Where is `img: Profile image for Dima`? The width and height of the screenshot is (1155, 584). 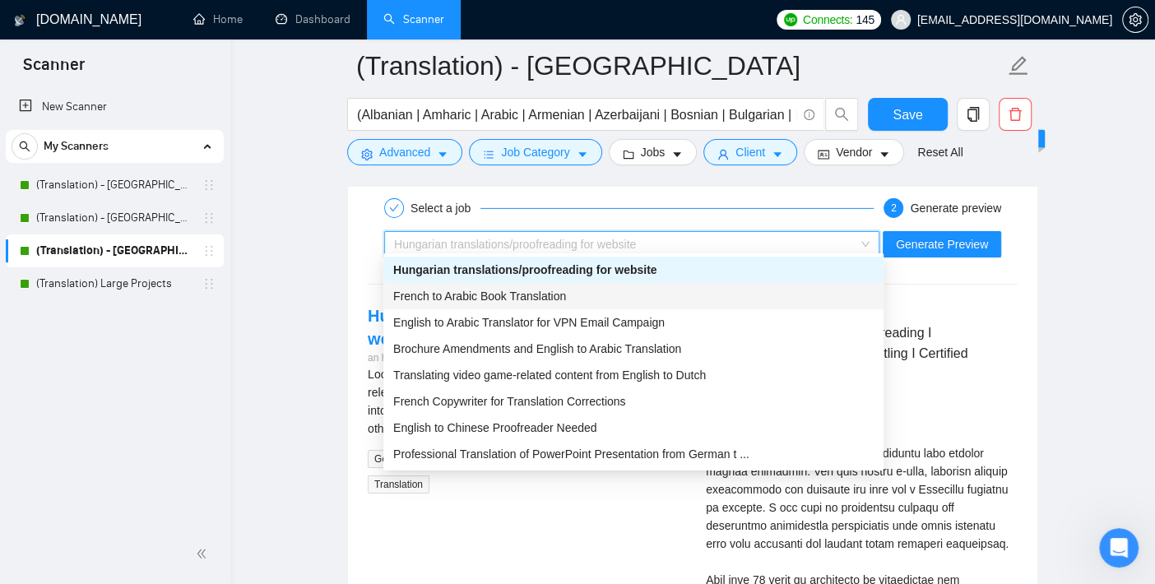
img: Profile image for Dima is located at coordinates (60, 22).